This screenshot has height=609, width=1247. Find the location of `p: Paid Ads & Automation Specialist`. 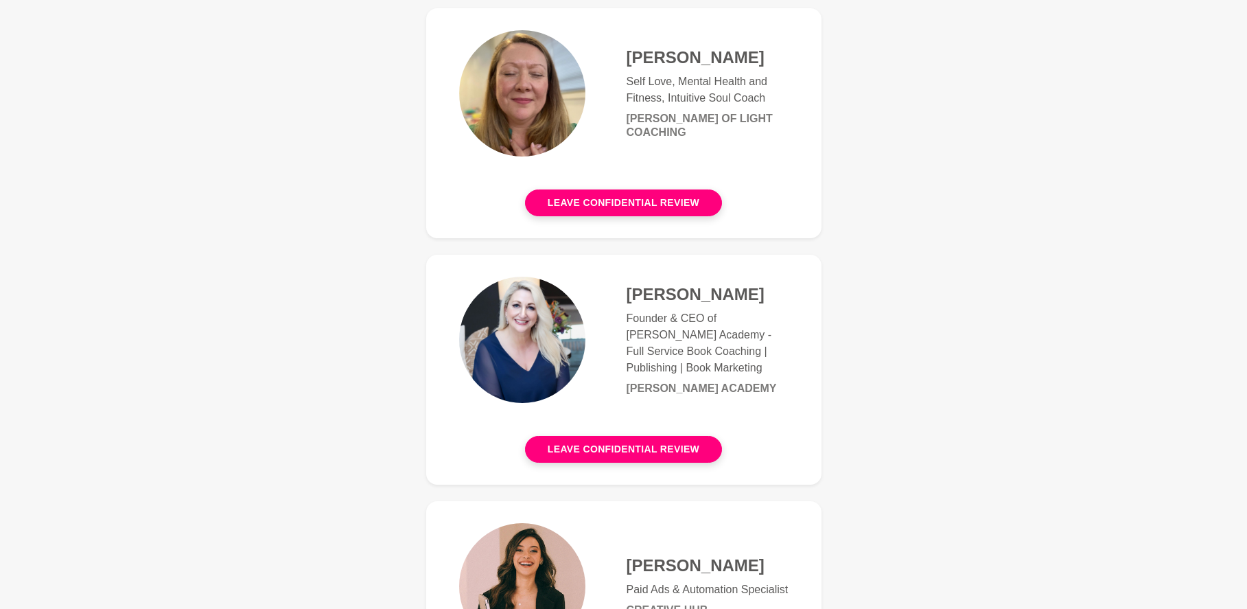

p: Paid Ads & Automation Specialist is located at coordinates (708, 590).